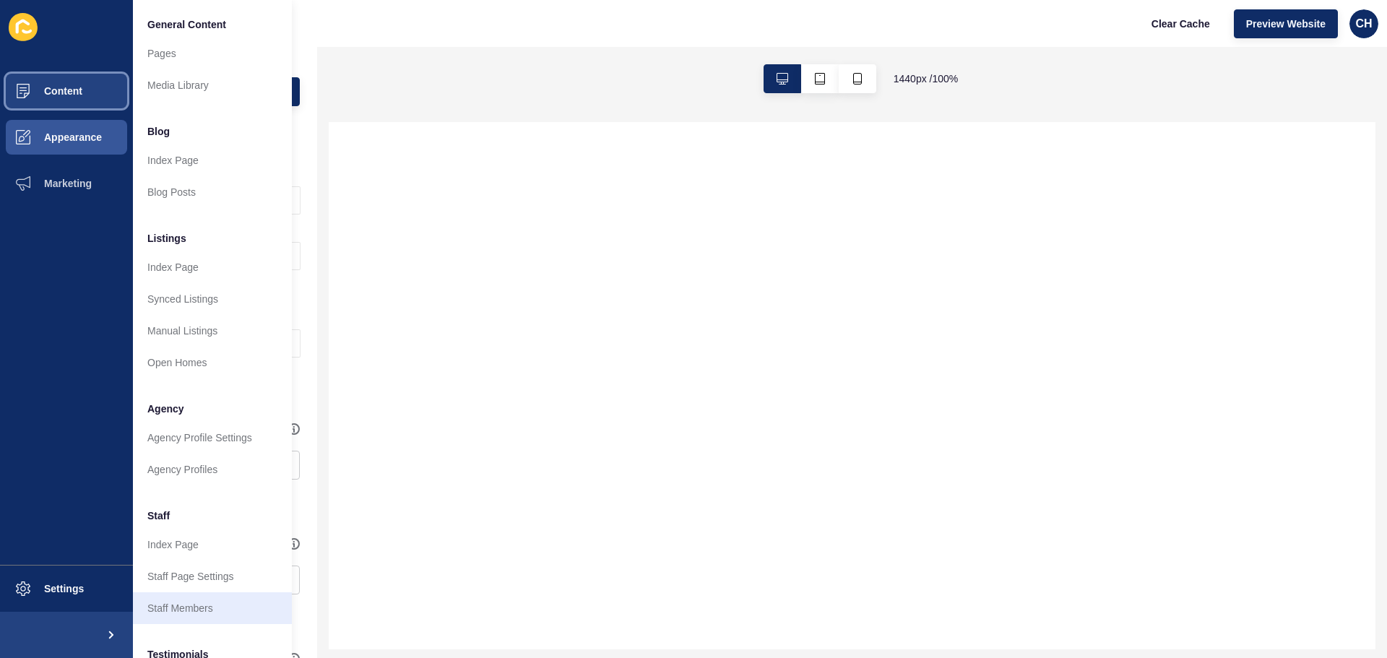 The image size is (1387, 658). Describe the element at coordinates (1363, 24) in the screenshot. I see `span: CH` at that location.